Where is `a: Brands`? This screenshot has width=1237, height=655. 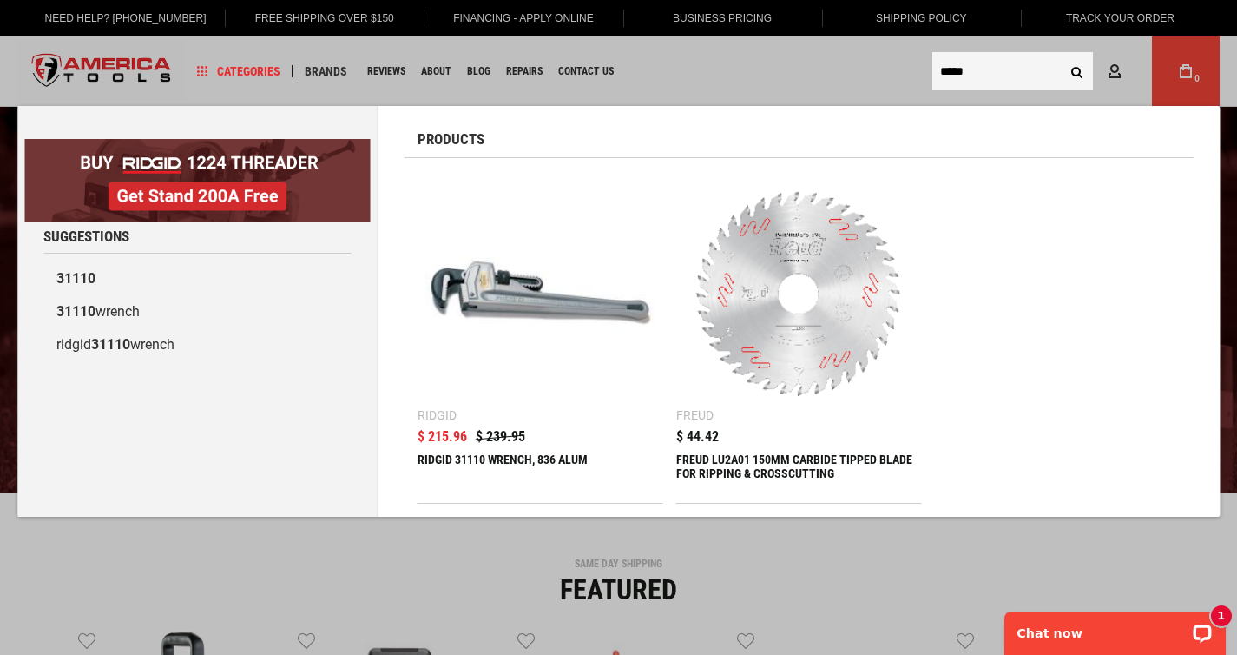 a: Brands is located at coordinates (326, 71).